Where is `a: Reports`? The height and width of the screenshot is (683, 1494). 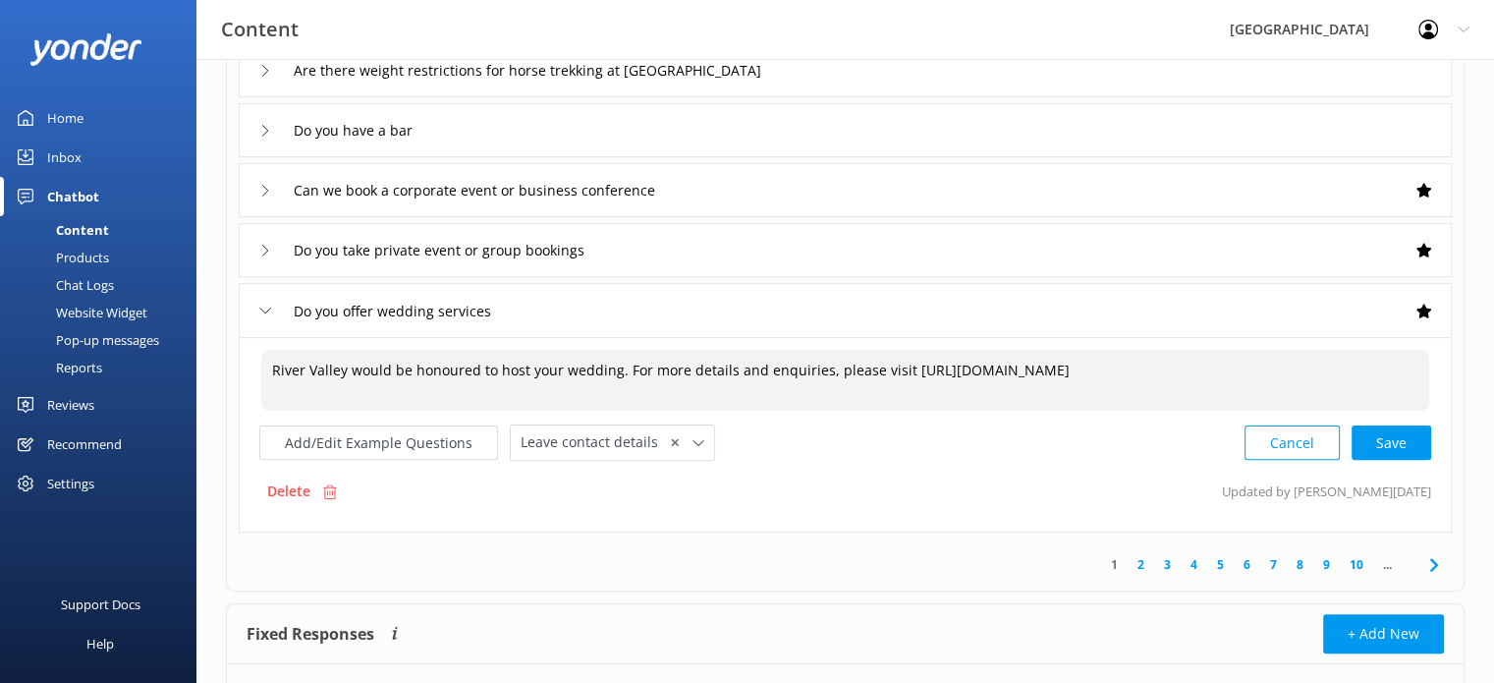
a: Reports is located at coordinates (104, 367).